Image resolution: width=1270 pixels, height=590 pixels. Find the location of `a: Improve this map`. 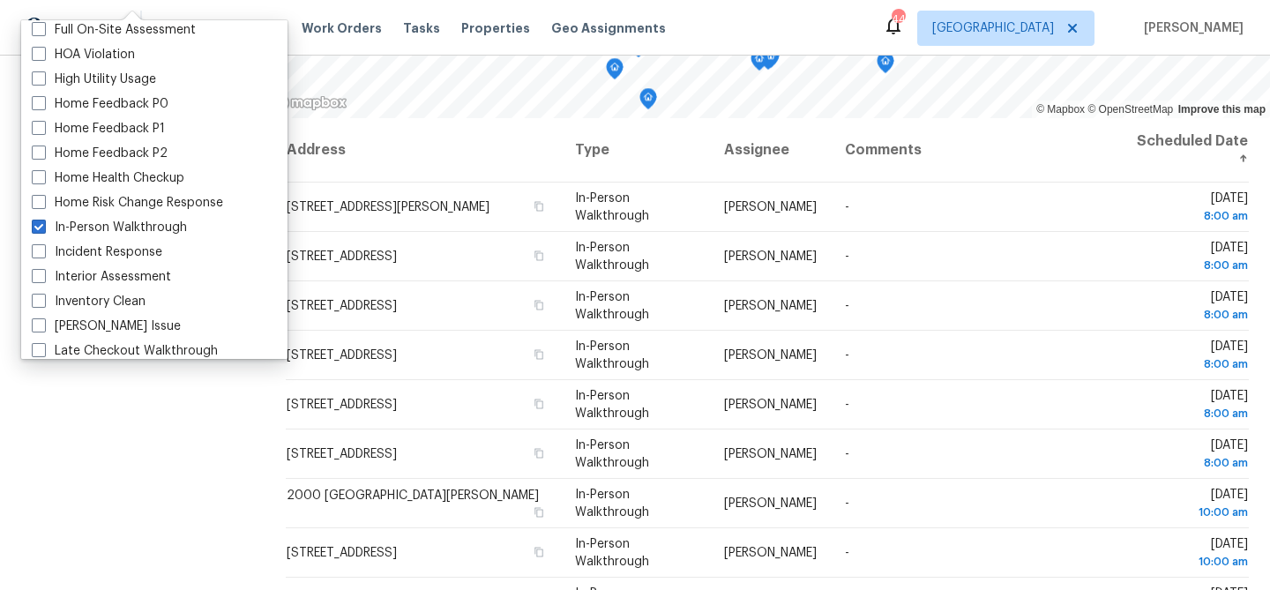

a: Improve this map is located at coordinates (1221, 109).